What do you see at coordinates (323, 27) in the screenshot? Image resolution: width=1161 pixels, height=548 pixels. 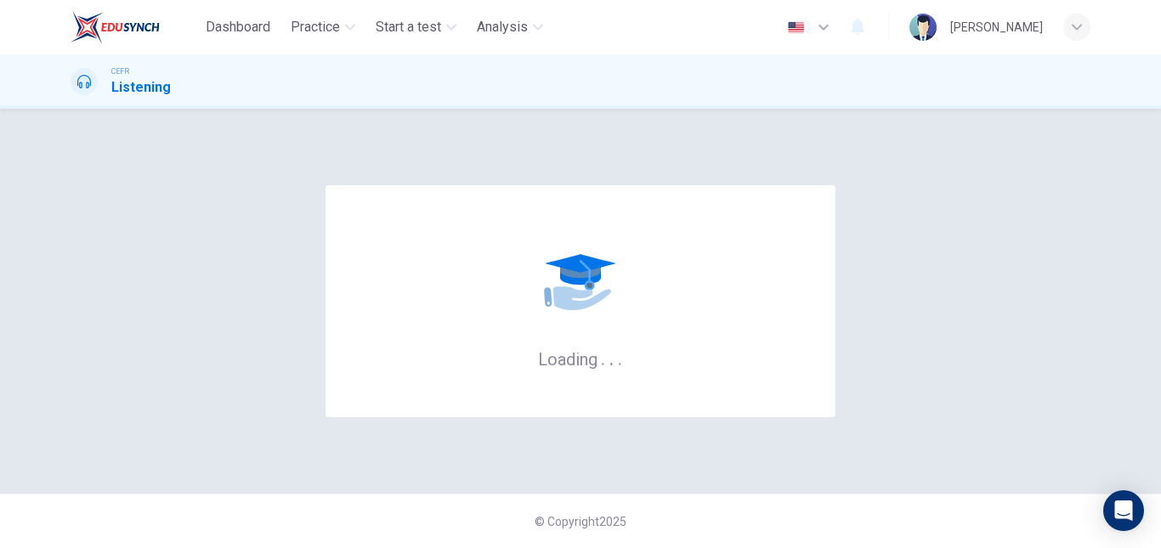 I see `button: Practice` at bounding box center [323, 27].